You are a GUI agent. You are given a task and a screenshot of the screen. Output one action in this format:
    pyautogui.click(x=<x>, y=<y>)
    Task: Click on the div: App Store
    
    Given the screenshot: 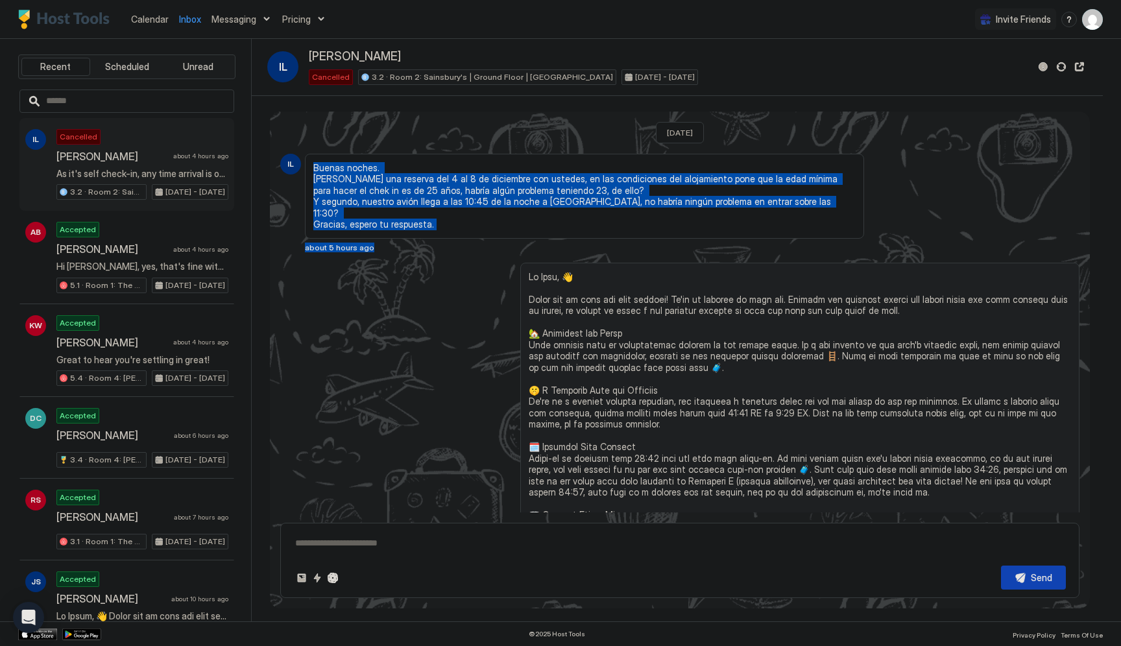 What is the action you would take?
    pyautogui.click(x=38, y=634)
    